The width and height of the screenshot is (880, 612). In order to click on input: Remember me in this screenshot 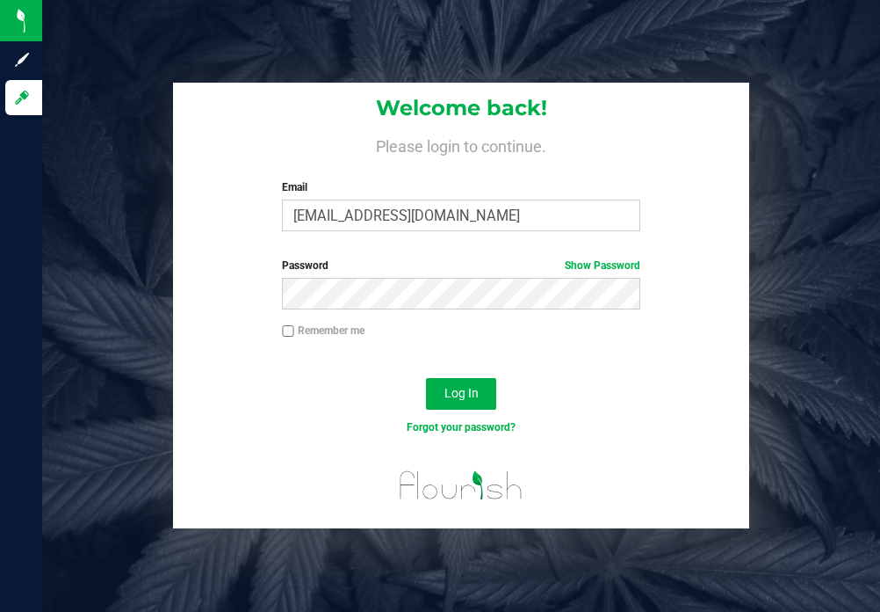, I will do `click(288, 331)`.